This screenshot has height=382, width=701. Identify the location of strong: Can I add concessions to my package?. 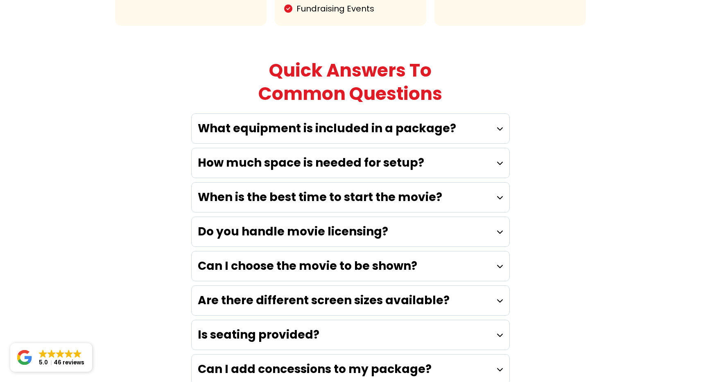
(315, 369).